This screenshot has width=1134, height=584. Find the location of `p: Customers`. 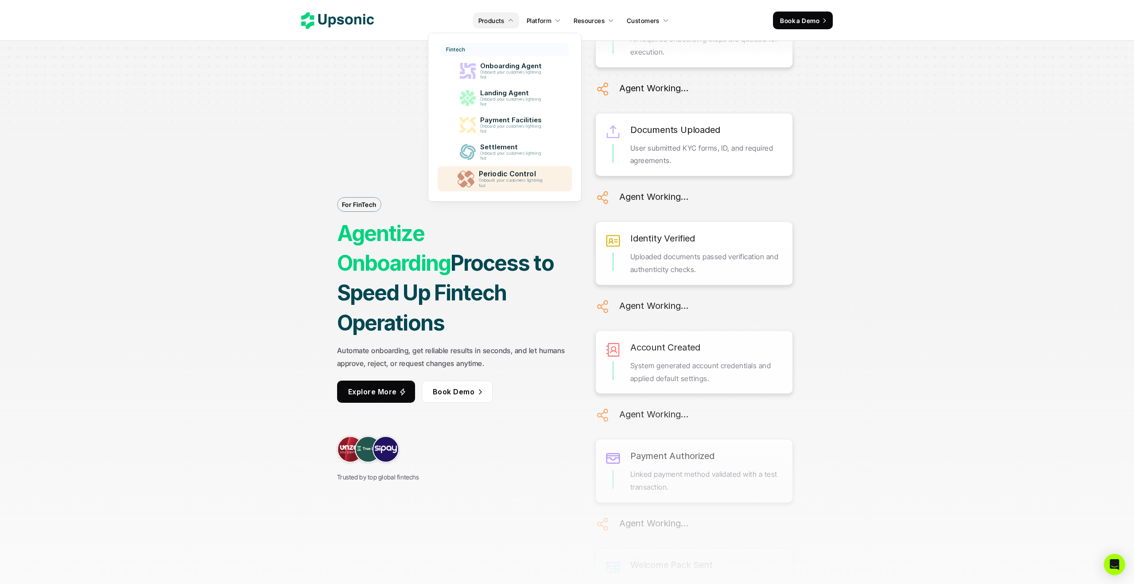

p: Customers is located at coordinates (643, 20).